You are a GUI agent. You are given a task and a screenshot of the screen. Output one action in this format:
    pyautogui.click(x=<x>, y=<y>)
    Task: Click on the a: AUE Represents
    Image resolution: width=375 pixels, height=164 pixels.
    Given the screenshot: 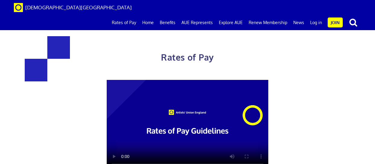 What is the action you would take?
    pyautogui.click(x=197, y=23)
    